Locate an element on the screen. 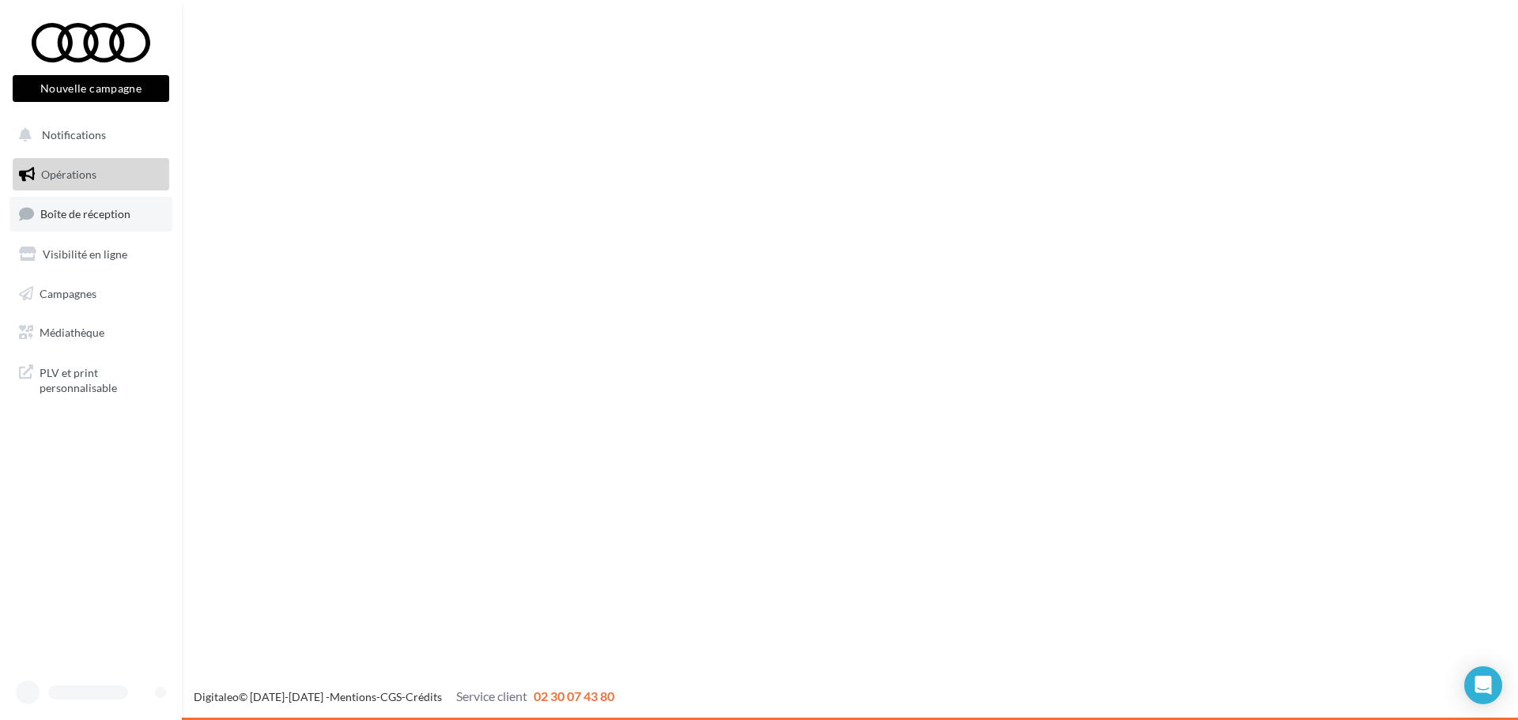 This screenshot has height=720, width=1518. span: Médiathèque is located at coordinates (72, 332).